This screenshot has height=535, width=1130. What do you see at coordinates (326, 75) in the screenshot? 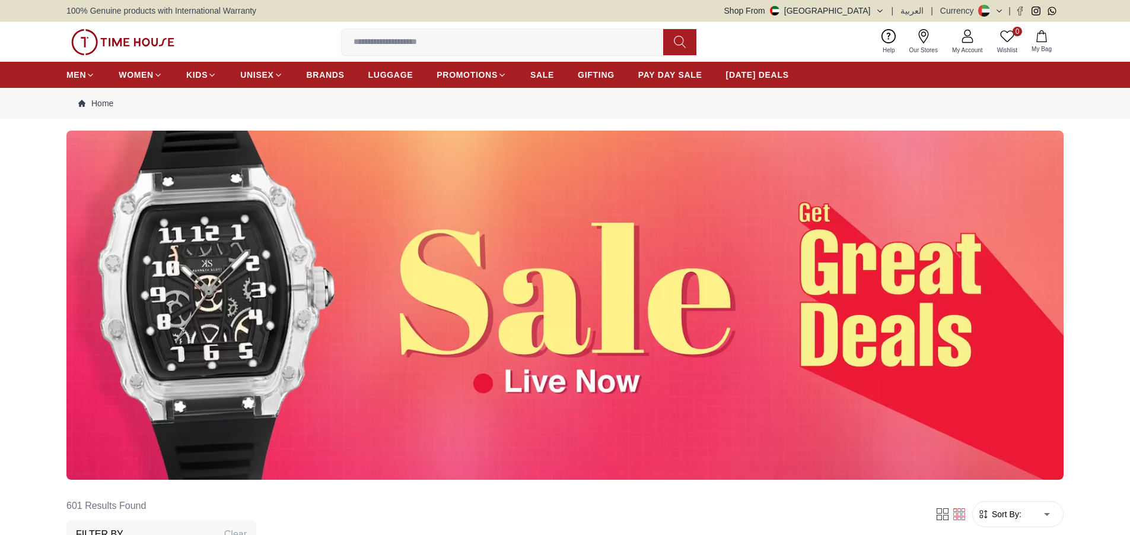
I see `a: BRANDS` at bounding box center [326, 75].